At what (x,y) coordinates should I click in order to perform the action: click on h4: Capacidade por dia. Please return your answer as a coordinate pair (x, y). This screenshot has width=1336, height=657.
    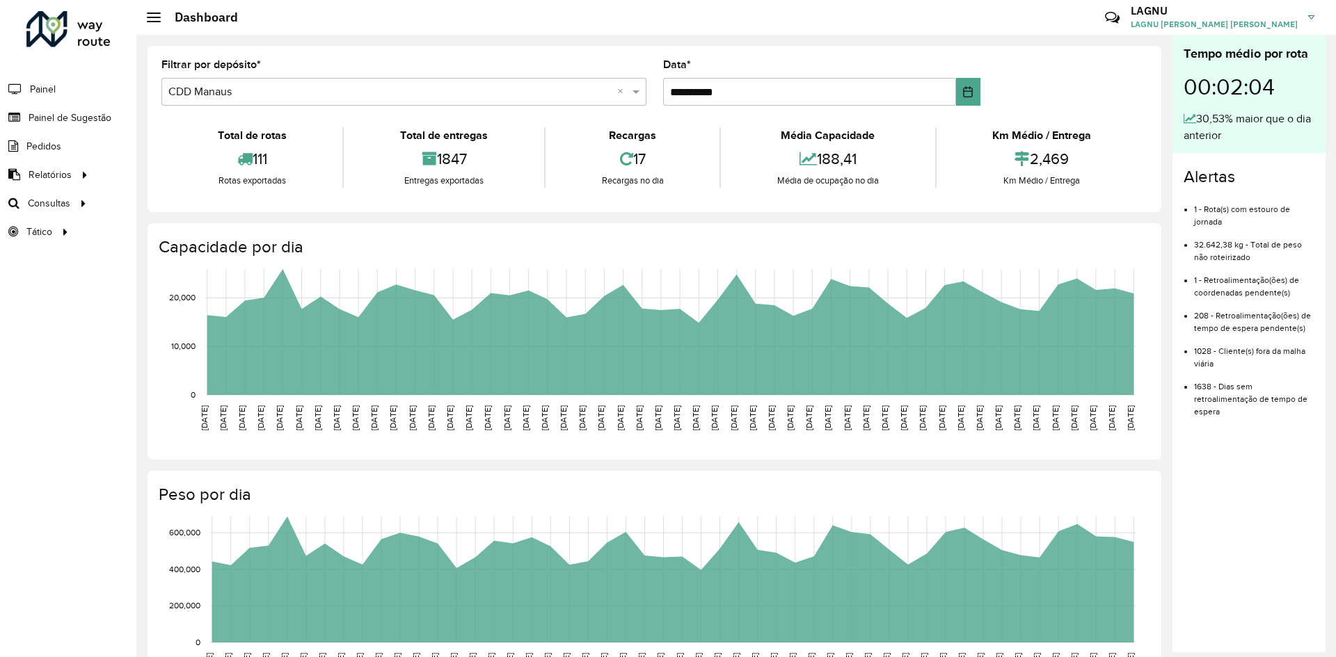
    Looking at the image, I should click on (653, 247).